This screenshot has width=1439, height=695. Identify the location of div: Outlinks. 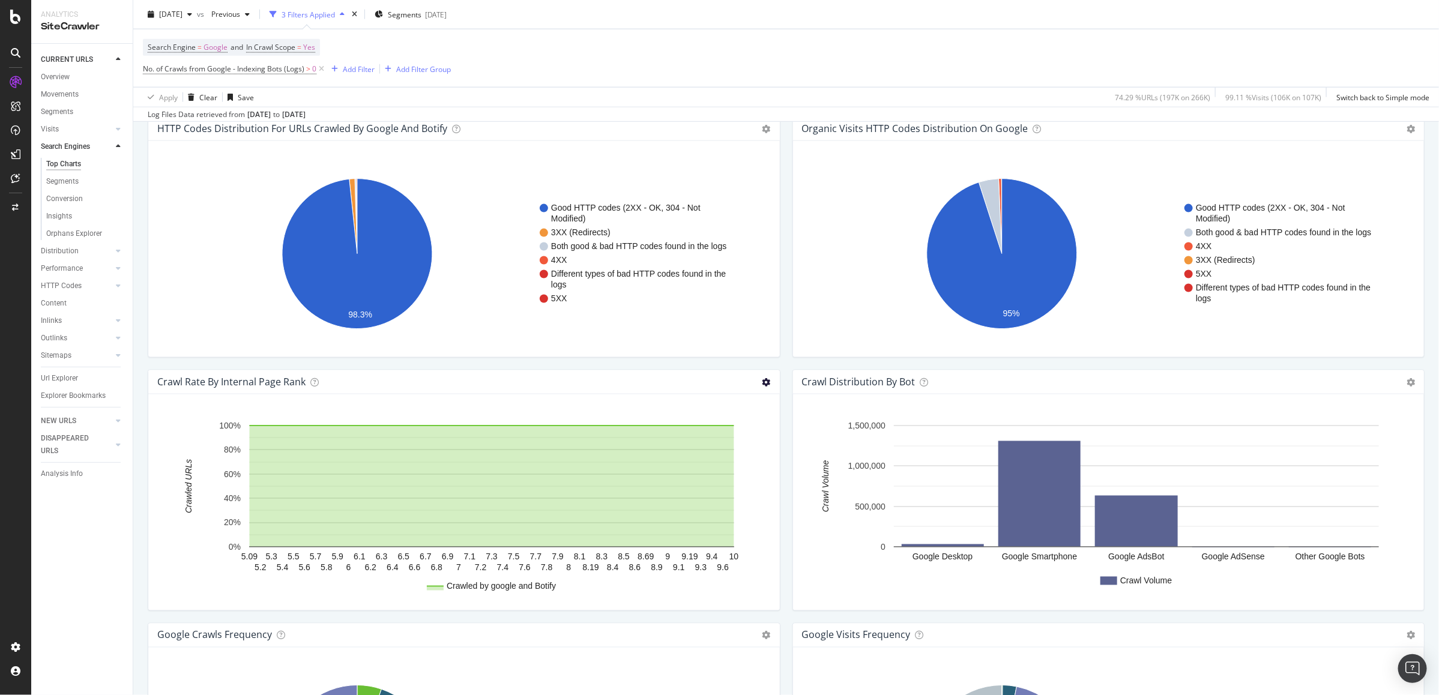
(54, 338).